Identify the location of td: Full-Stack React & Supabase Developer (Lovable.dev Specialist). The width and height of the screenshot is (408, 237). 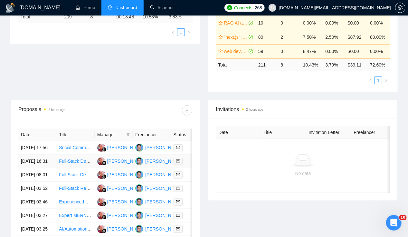
(75, 188).